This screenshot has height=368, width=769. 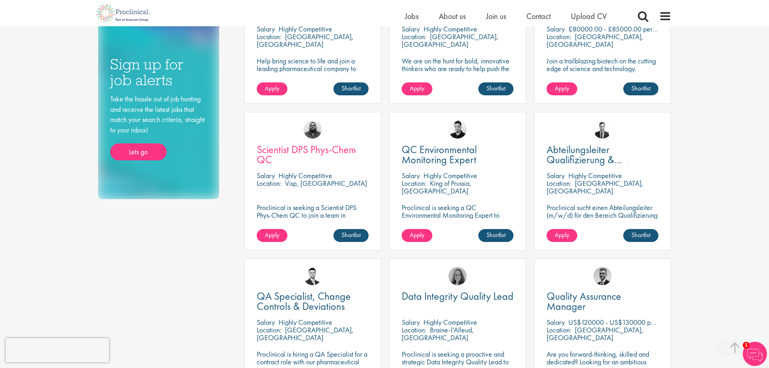 I want to click on p: We are on the hunt for bold, innovative thinkers who are ready to help push the boundaries of sci..., so click(x=458, y=72).